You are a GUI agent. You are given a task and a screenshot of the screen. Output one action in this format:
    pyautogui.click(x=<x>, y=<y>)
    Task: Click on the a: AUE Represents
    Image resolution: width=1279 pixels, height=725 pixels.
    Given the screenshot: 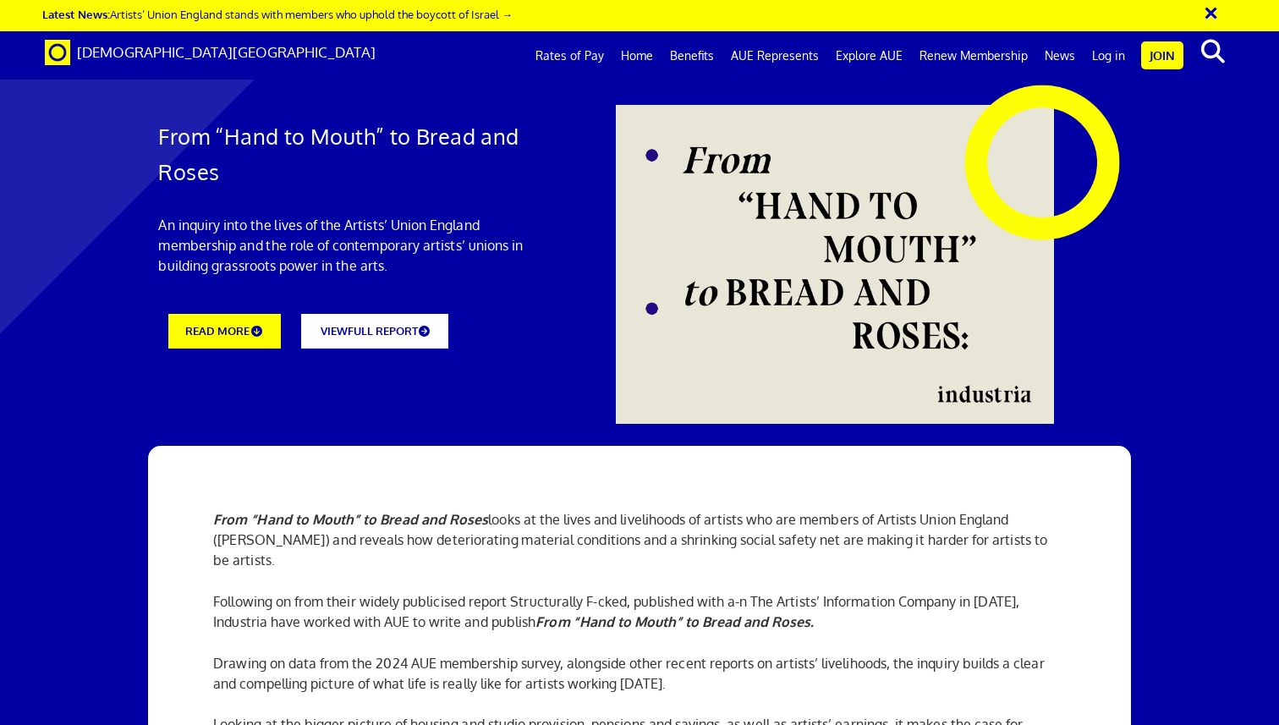 What is the action you would take?
    pyautogui.click(x=775, y=56)
    